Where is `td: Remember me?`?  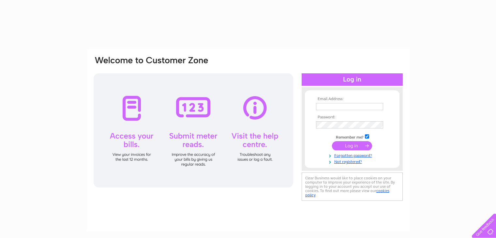 td: Remember me? is located at coordinates (352, 137).